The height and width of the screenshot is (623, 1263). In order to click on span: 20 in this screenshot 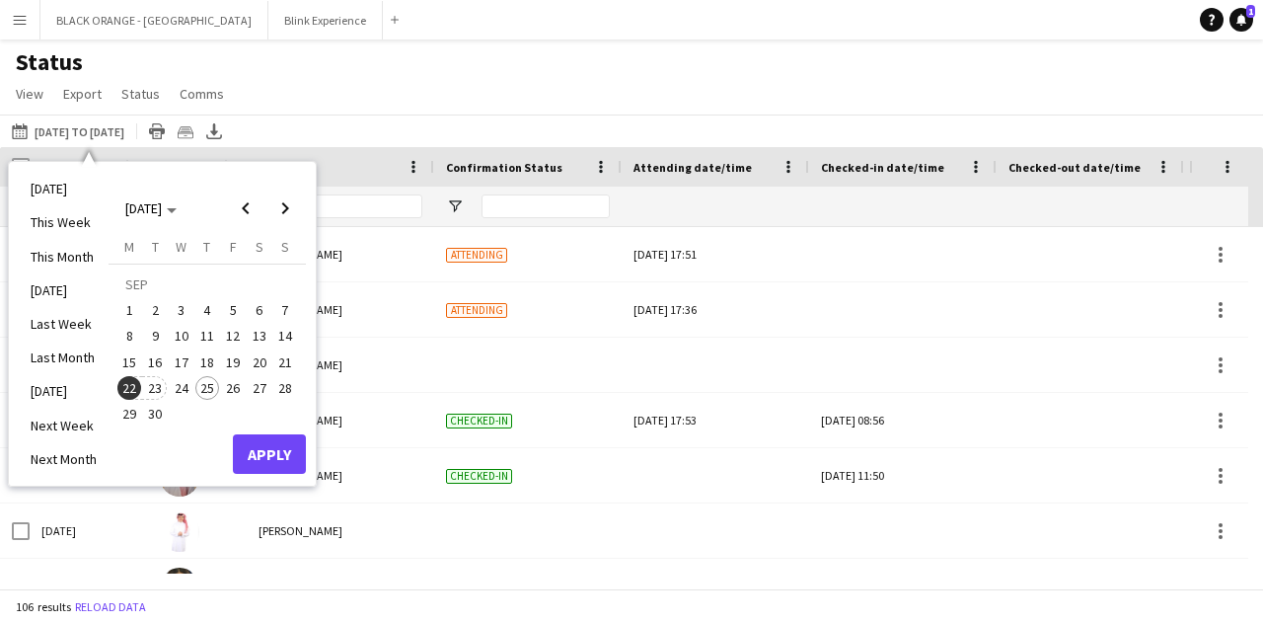, I will do `click(260, 362)`.